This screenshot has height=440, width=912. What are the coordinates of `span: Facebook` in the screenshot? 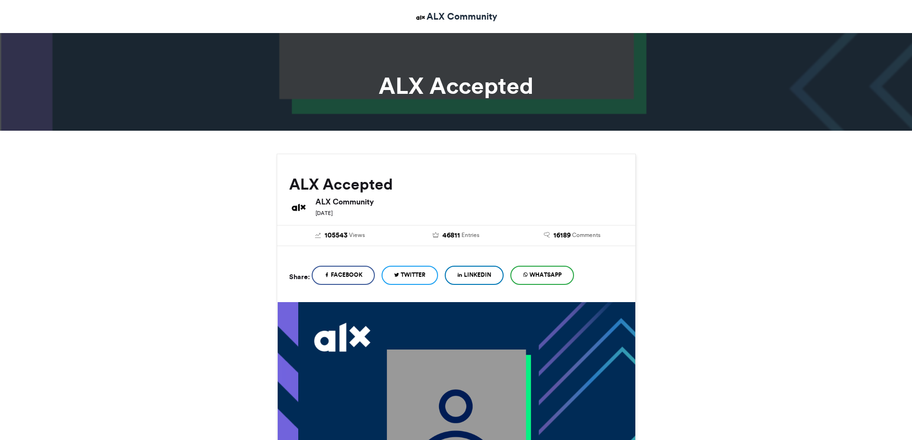 It's located at (347, 275).